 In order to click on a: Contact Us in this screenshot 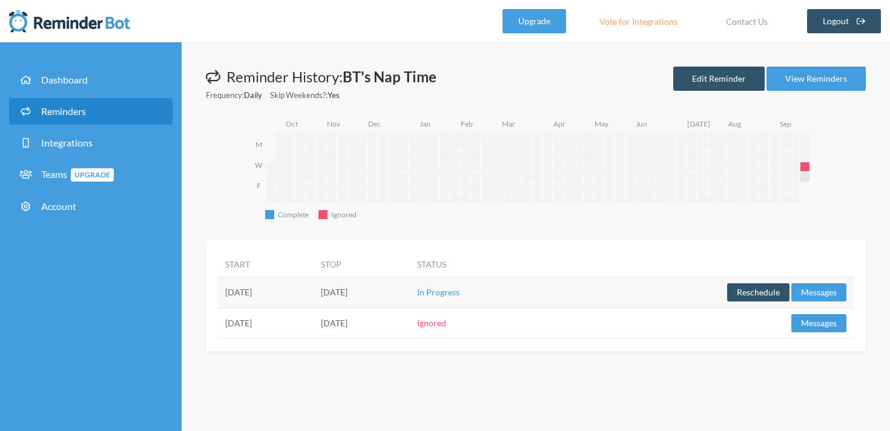, I will do `click(747, 21)`.